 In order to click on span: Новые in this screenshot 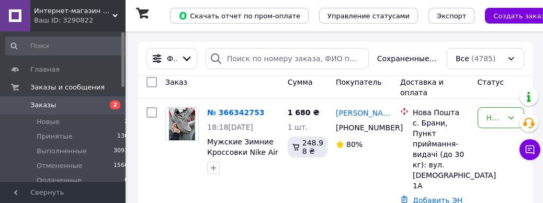, I will do `click(48, 122)`.